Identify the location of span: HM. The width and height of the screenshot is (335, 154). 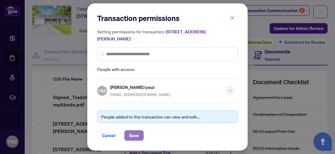
(102, 90).